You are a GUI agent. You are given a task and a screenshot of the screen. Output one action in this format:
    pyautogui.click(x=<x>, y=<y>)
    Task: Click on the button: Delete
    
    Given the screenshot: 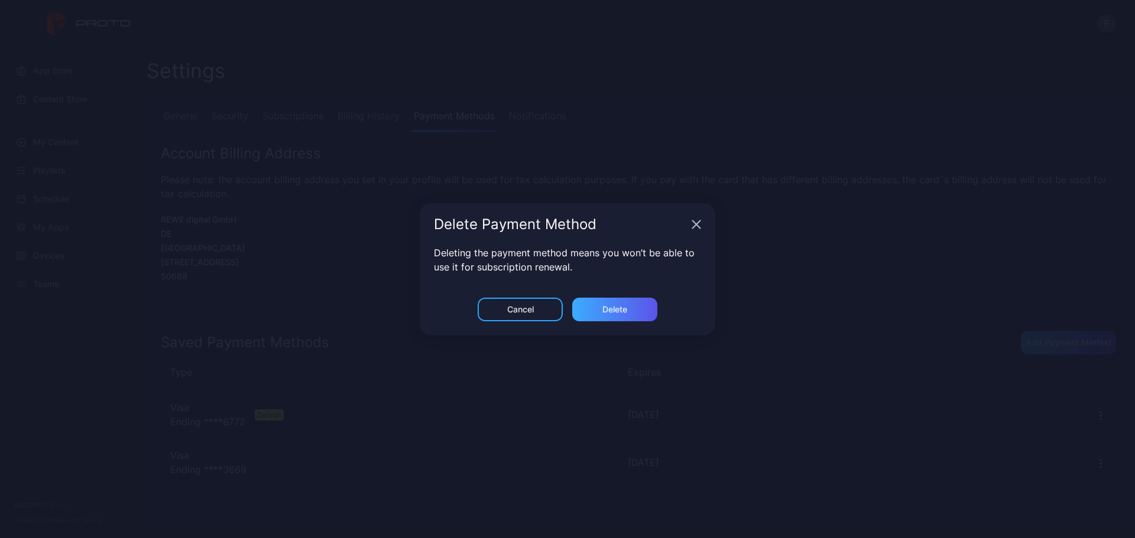 What is the action you would take?
    pyautogui.click(x=615, y=310)
    